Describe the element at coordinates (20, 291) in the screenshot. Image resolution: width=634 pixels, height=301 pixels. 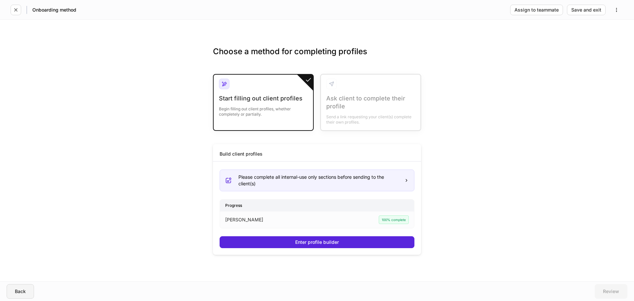
I see `button: Back` at that location.